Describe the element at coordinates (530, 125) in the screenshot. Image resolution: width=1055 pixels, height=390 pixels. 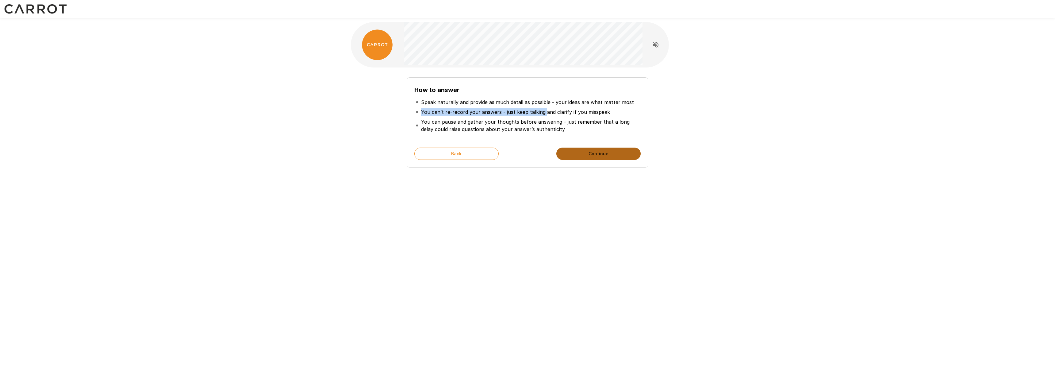
I see `p: You can pause and gather your thoughts before answering – just remember that a long delay could r...` at that location.